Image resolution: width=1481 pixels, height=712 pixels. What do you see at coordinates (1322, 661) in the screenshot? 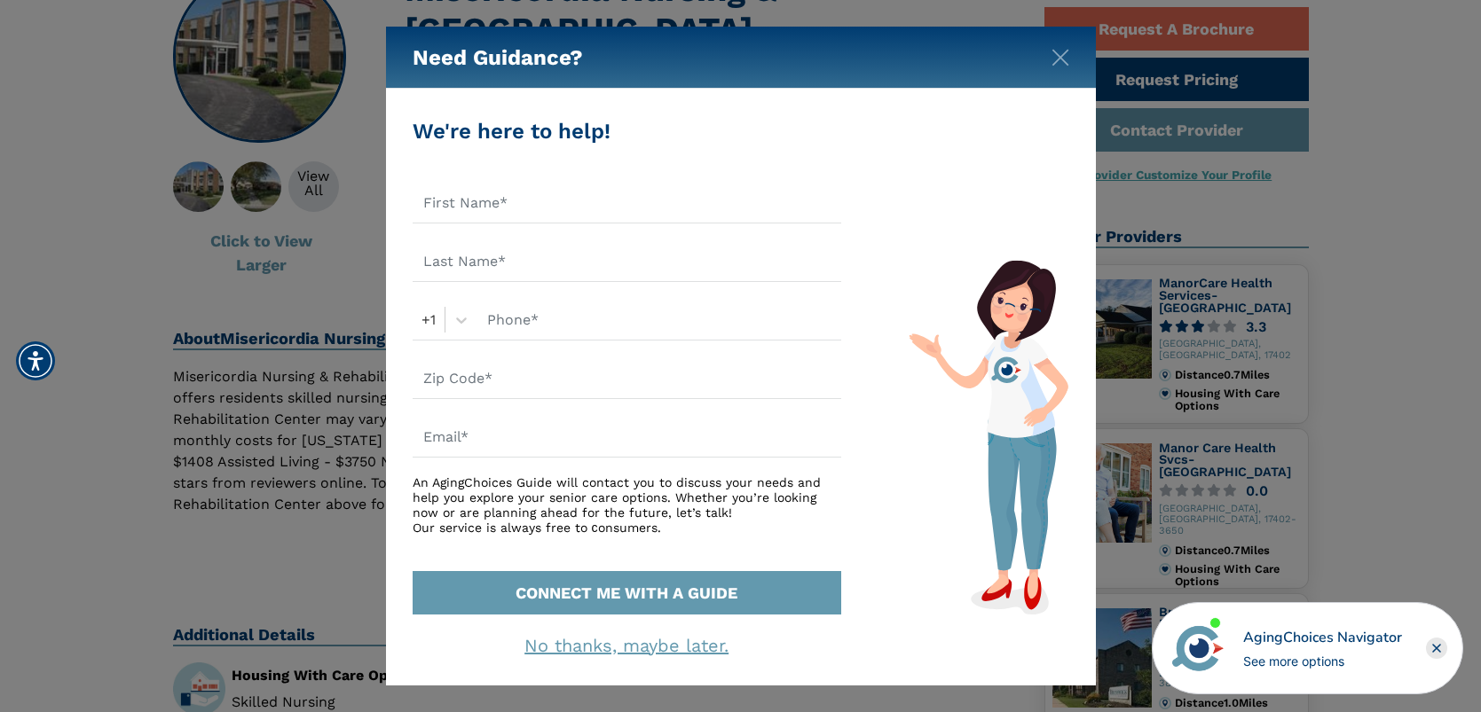
I see `div: See more options` at bounding box center [1322, 661].